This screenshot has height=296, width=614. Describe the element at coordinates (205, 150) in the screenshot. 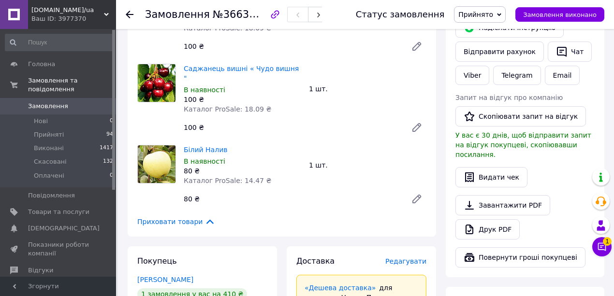

I see `a: Білий Налив` at that location.